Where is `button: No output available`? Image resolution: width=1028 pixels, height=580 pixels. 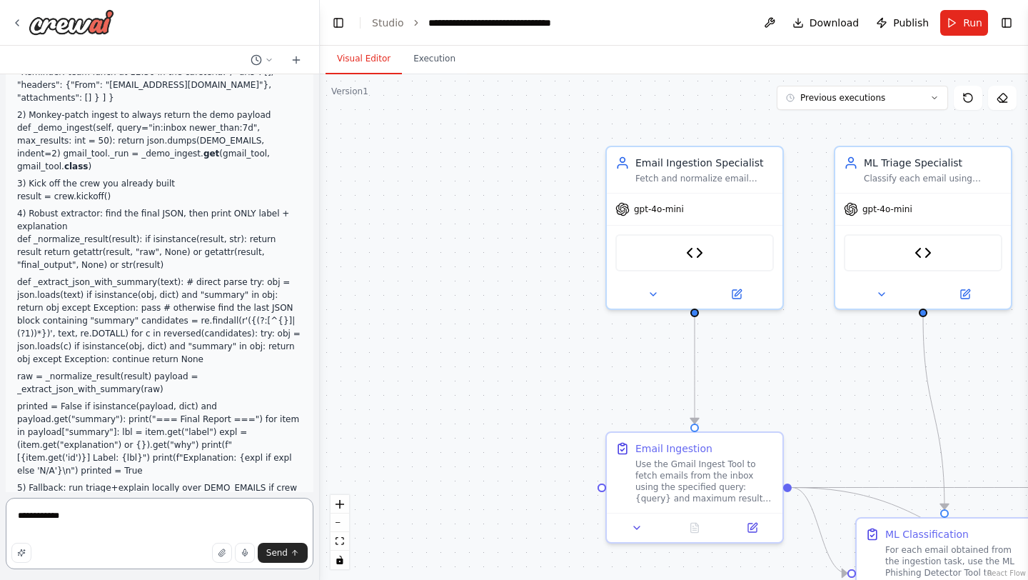
button: No output available is located at coordinates (695, 528).